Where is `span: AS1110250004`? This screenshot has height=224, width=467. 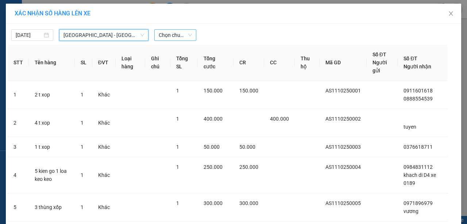 span: AS1110250004 is located at coordinates (343, 167).